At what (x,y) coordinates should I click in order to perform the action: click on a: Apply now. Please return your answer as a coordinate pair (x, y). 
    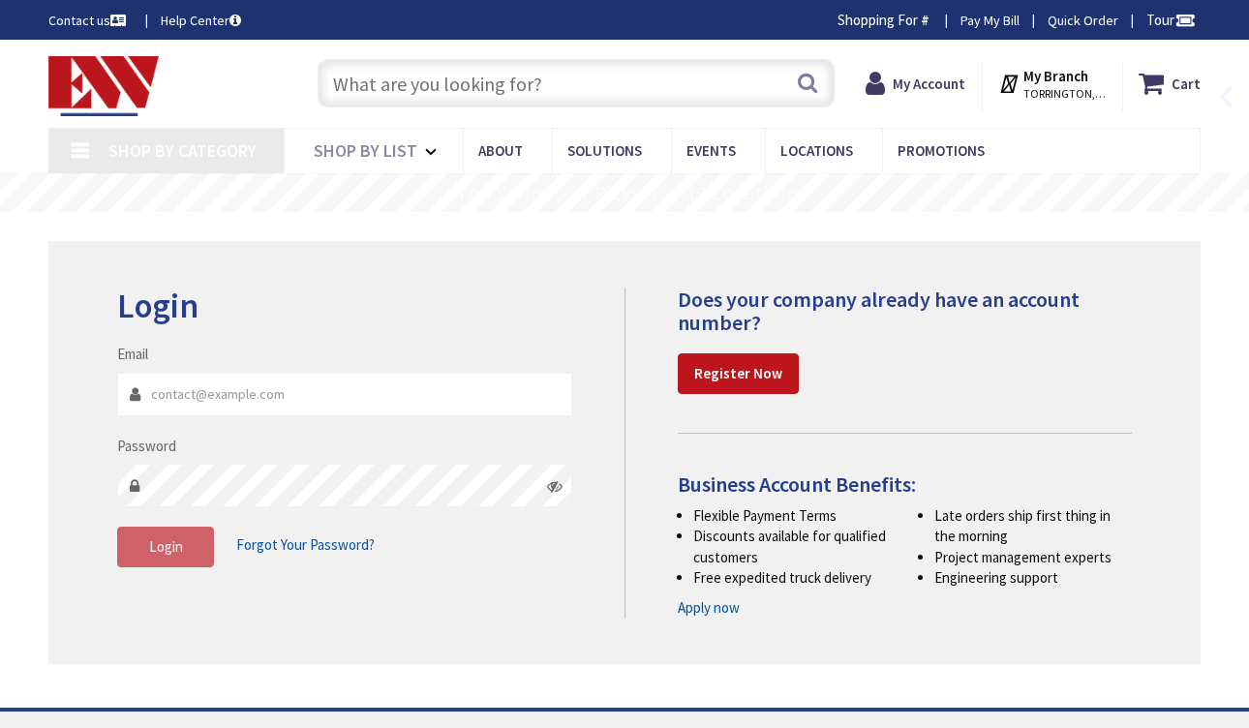
    Looking at the image, I should click on (709, 607).